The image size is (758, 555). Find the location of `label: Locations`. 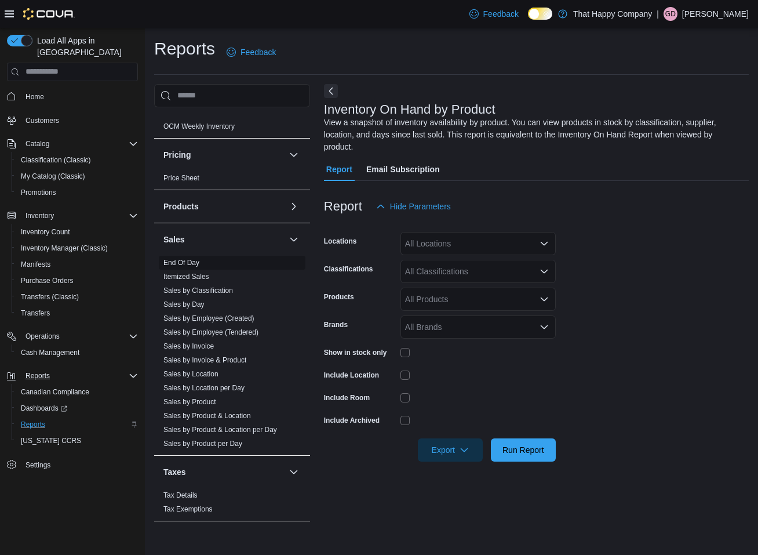

label: Locations is located at coordinates (340, 241).